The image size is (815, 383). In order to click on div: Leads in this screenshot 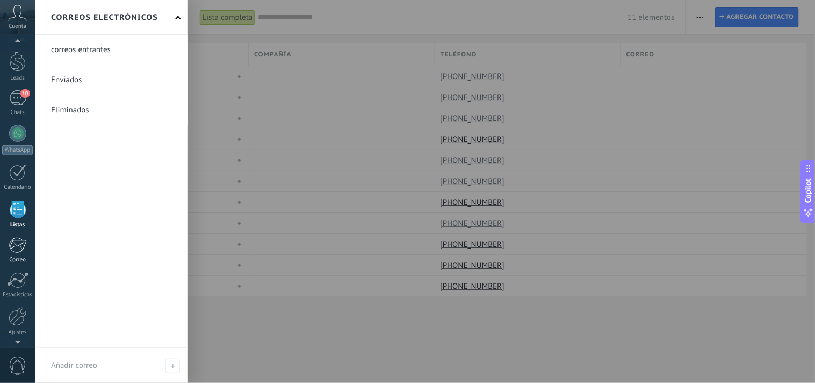, I will do `click(18, 78)`.